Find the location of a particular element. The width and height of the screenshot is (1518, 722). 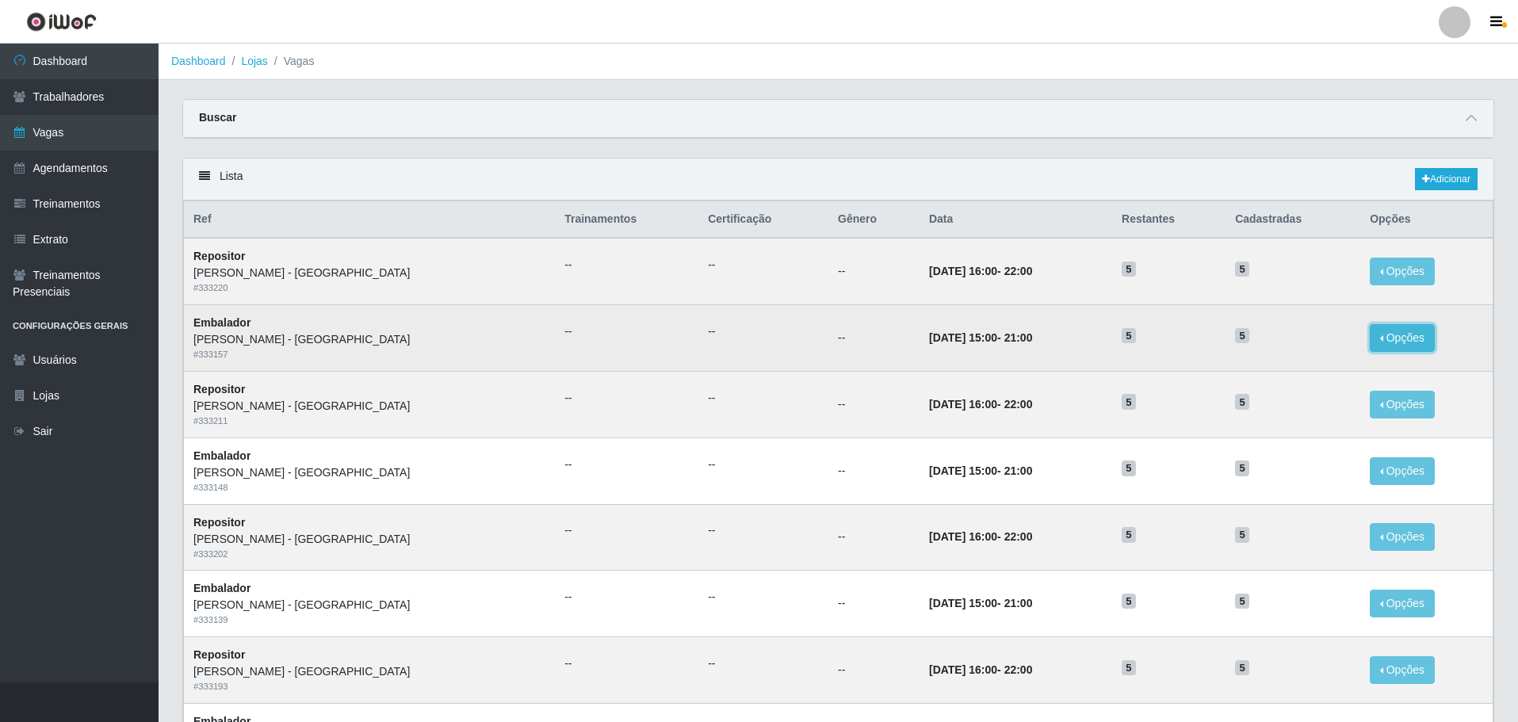

th: Ref is located at coordinates (369, 220).